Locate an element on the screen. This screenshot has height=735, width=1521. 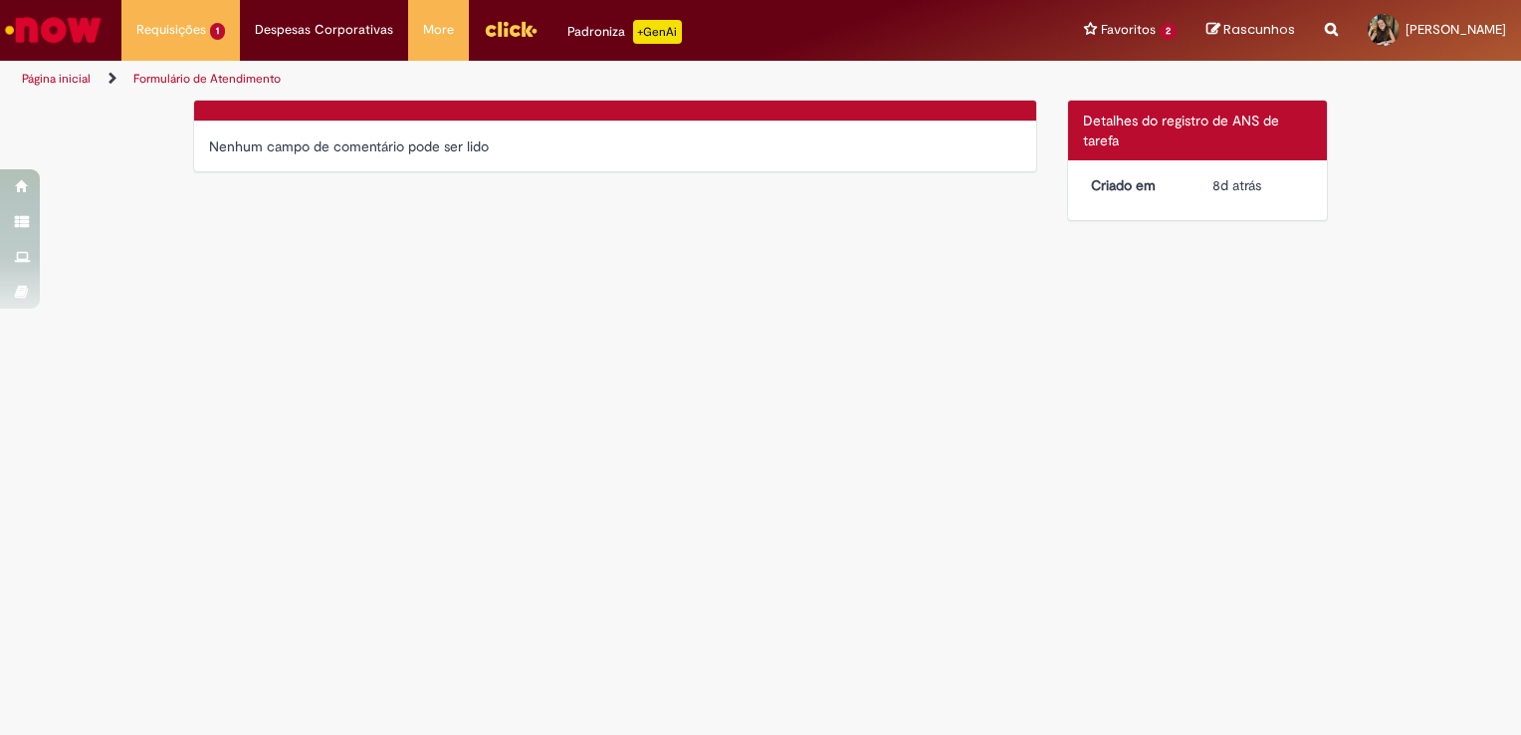
span: Requisições is located at coordinates (171, 30).